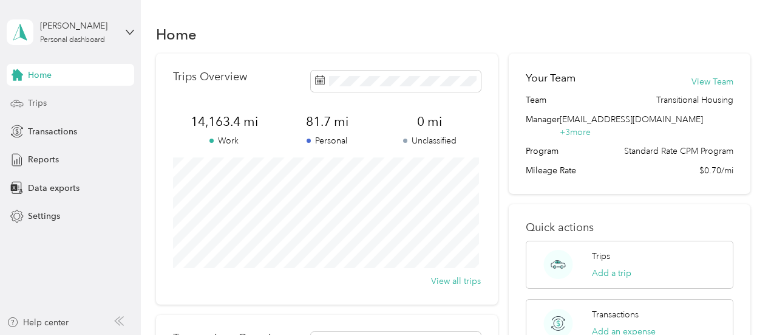 Image resolution: width=771 pixels, height=335 pixels. I want to click on span: Transitional Housing, so click(695, 100).